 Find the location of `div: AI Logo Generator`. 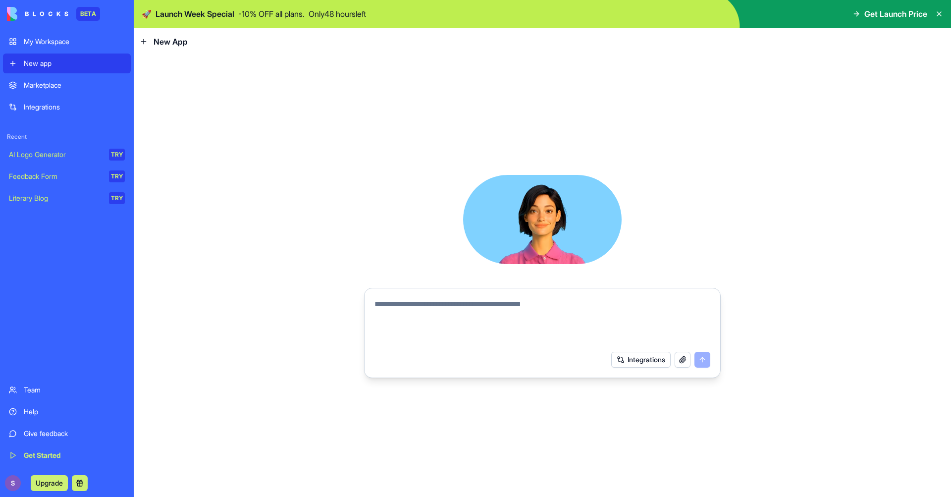

div: AI Logo Generator is located at coordinates (55, 154).